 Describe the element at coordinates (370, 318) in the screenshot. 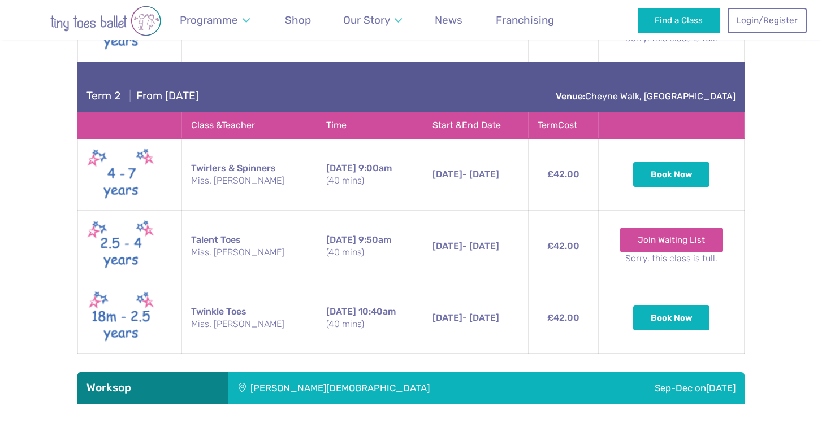

I see `td: 10:40am` at that location.